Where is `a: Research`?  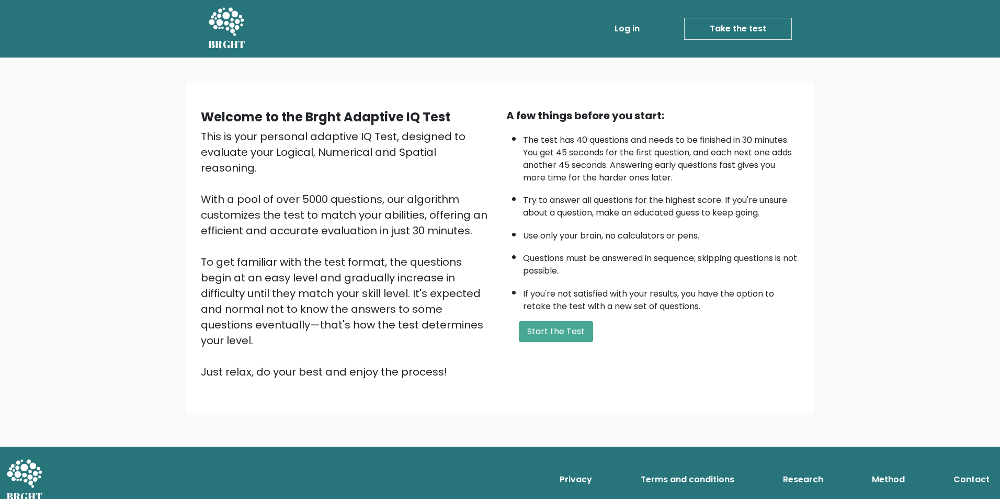 a: Research is located at coordinates (803, 480).